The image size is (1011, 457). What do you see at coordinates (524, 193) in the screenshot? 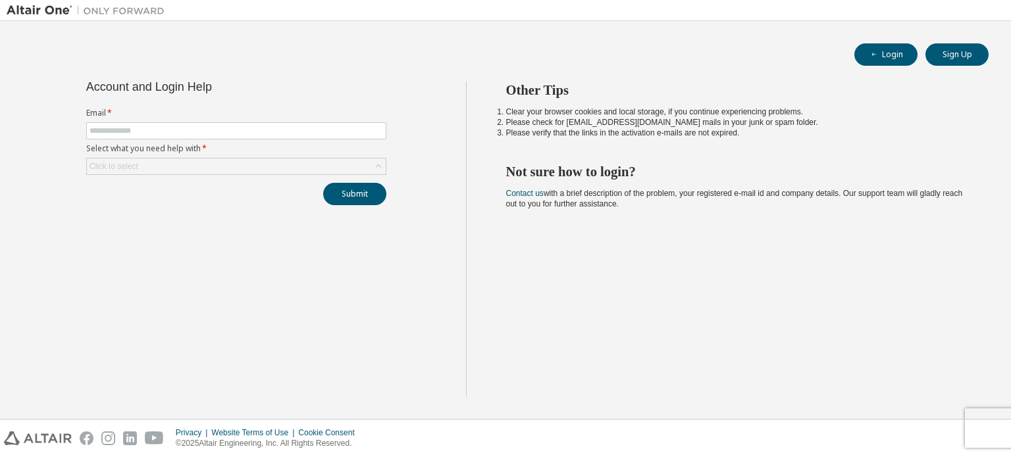
I see `a: Contact us` at bounding box center [524, 193].